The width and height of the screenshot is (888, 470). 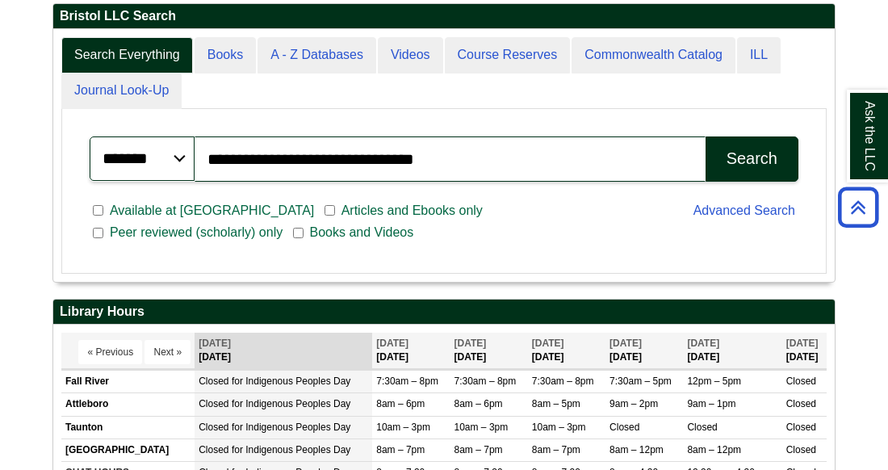 What do you see at coordinates (196, 232) in the screenshot?
I see `span: Peer reviewed (scholarly) only` at bounding box center [196, 232].